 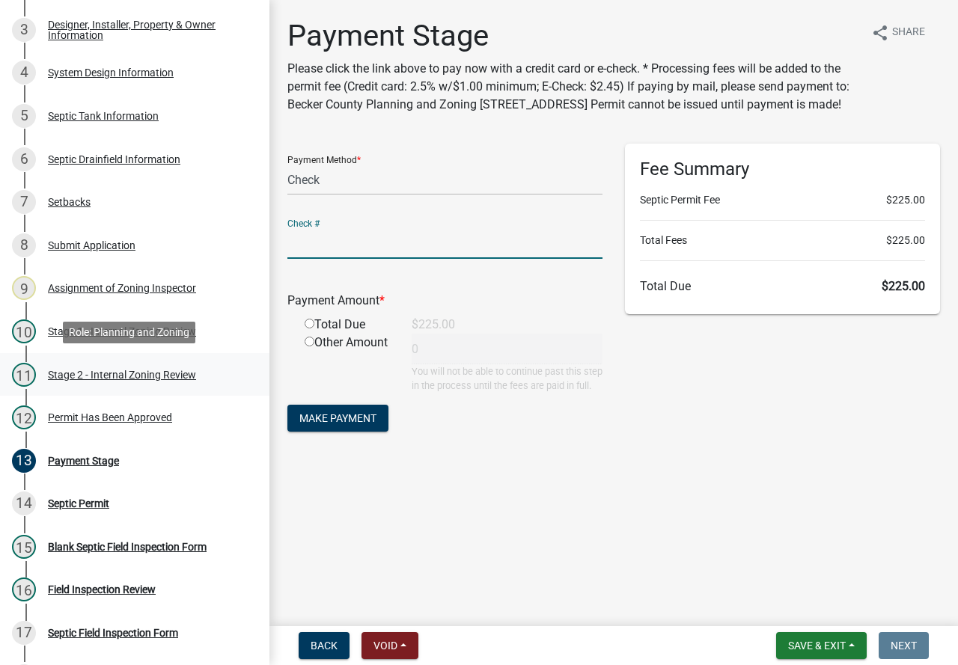 I want to click on button: Save & Exit, so click(x=821, y=646).